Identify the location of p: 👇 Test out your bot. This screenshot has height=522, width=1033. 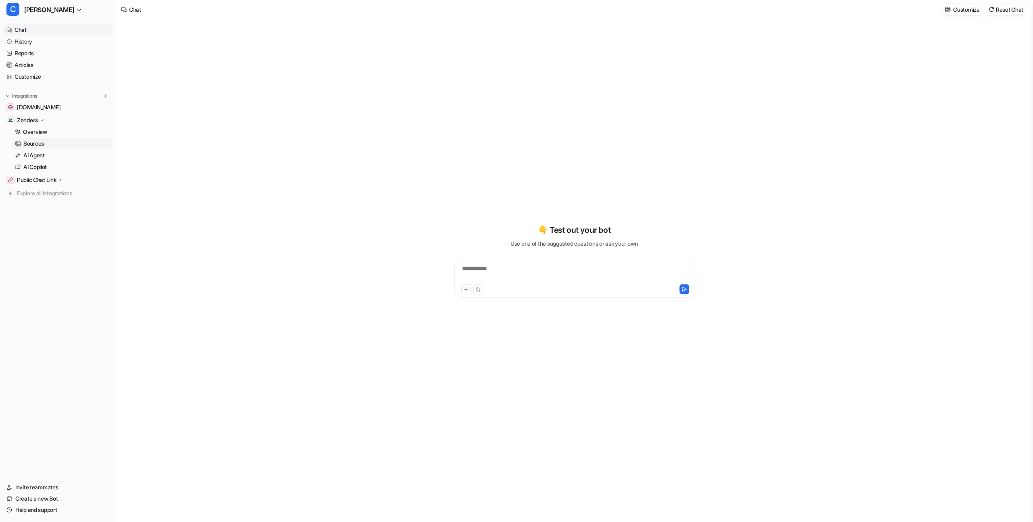
(574, 230).